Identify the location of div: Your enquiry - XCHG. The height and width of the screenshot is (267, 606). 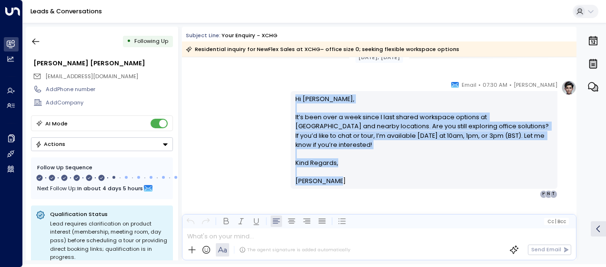
(249, 35).